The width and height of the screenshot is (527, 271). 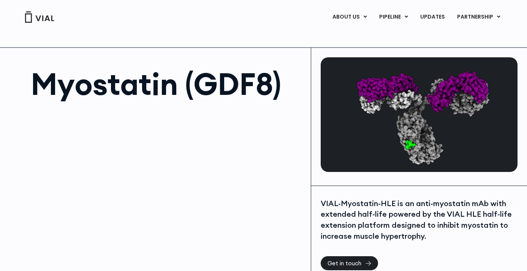 What do you see at coordinates (167, 84) in the screenshot?
I see `h1: Myostatin (GDF8)` at bounding box center [167, 84].